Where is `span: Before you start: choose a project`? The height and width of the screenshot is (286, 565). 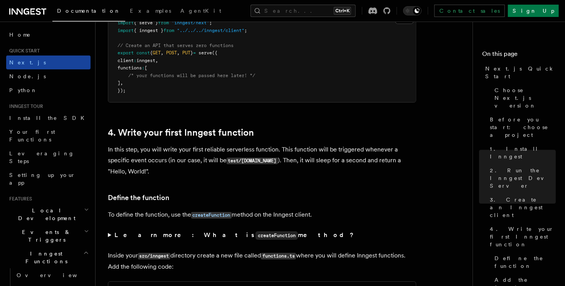 span: Before you start: choose a project is located at coordinates (523, 127).